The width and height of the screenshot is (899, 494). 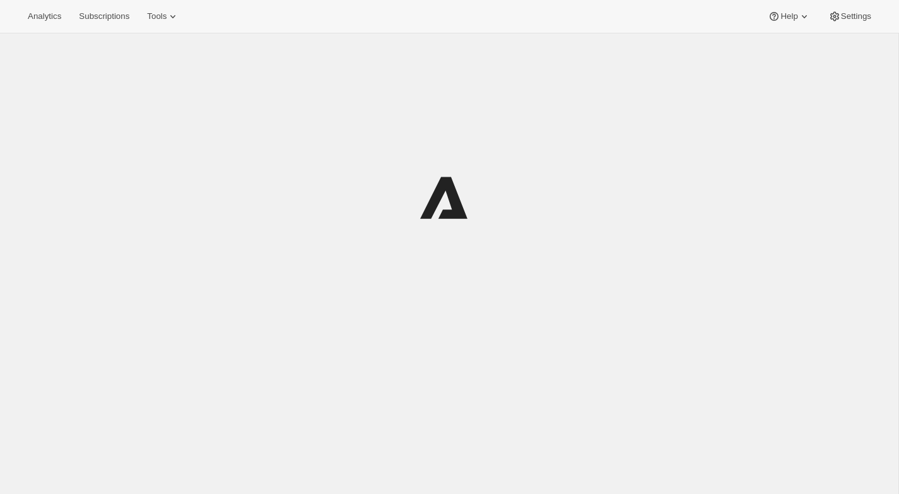 What do you see at coordinates (44, 16) in the screenshot?
I see `button: Analytics` at bounding box center [44, 16].